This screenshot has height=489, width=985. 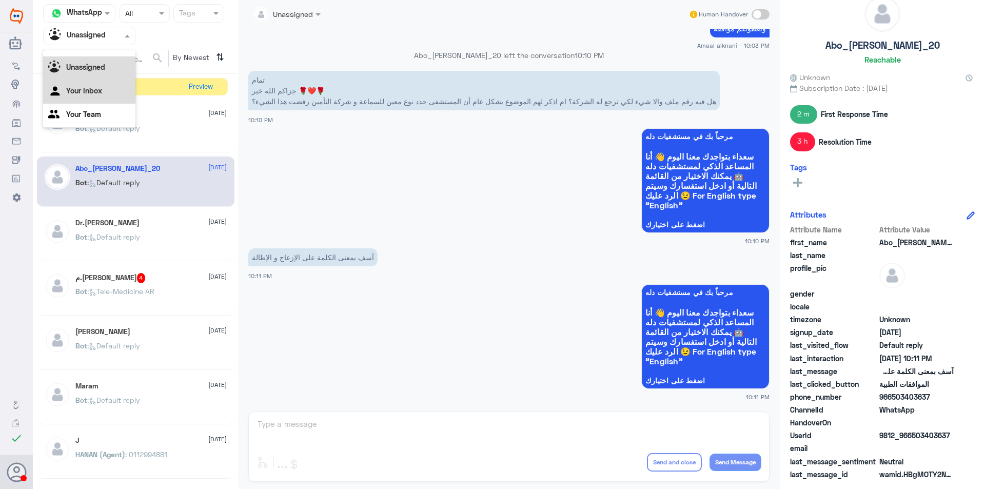 I want to click on span: آسف بمعنى الكلمة على الإزعاج و الإطالة, so click(x=916, y=371).